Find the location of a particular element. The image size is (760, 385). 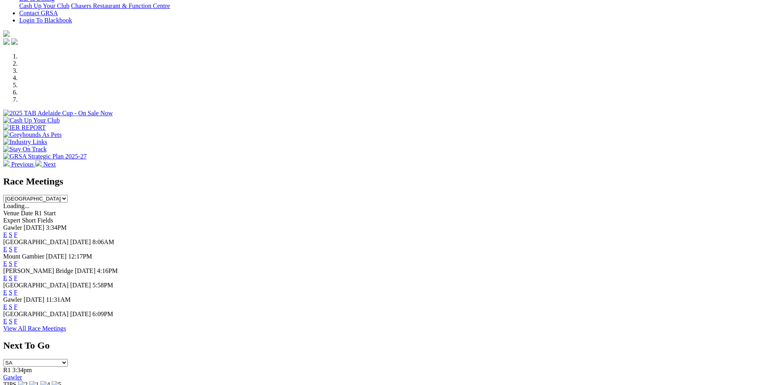

h2: Next To Go is located at coordinates (380, 346).